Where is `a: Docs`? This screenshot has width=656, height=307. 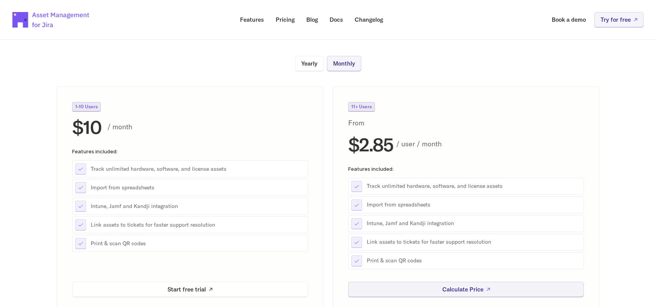 a: Docs is located at coordinates (336, 19).